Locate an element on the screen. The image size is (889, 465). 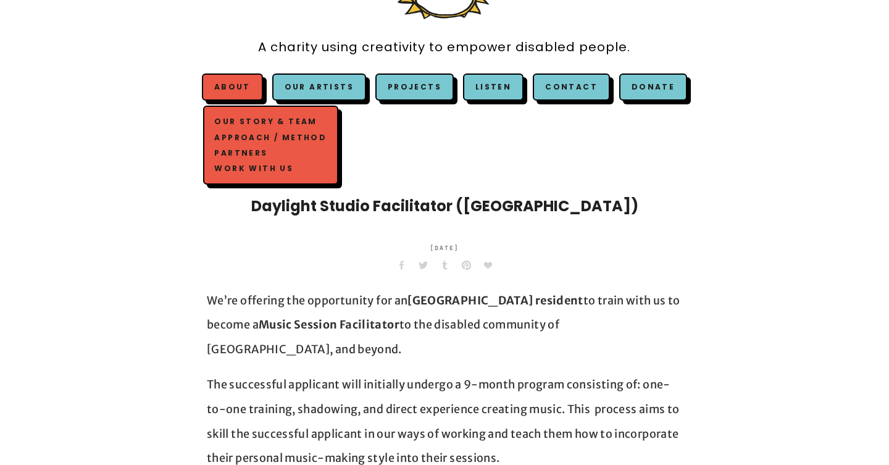
a: Projects is located at coordinates (414, 87).